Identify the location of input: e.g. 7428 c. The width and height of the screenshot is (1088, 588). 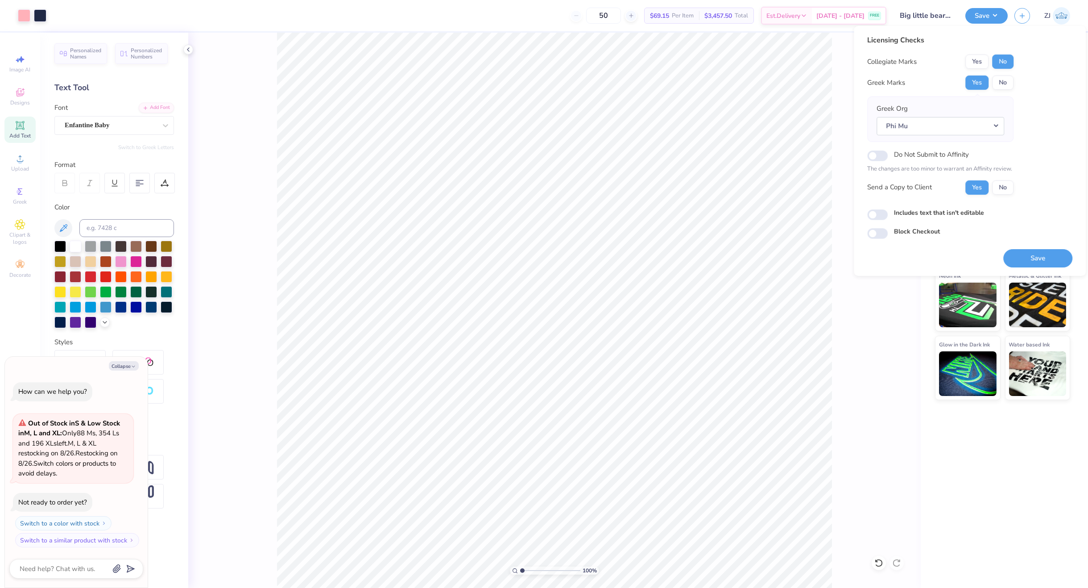
(127, 228).